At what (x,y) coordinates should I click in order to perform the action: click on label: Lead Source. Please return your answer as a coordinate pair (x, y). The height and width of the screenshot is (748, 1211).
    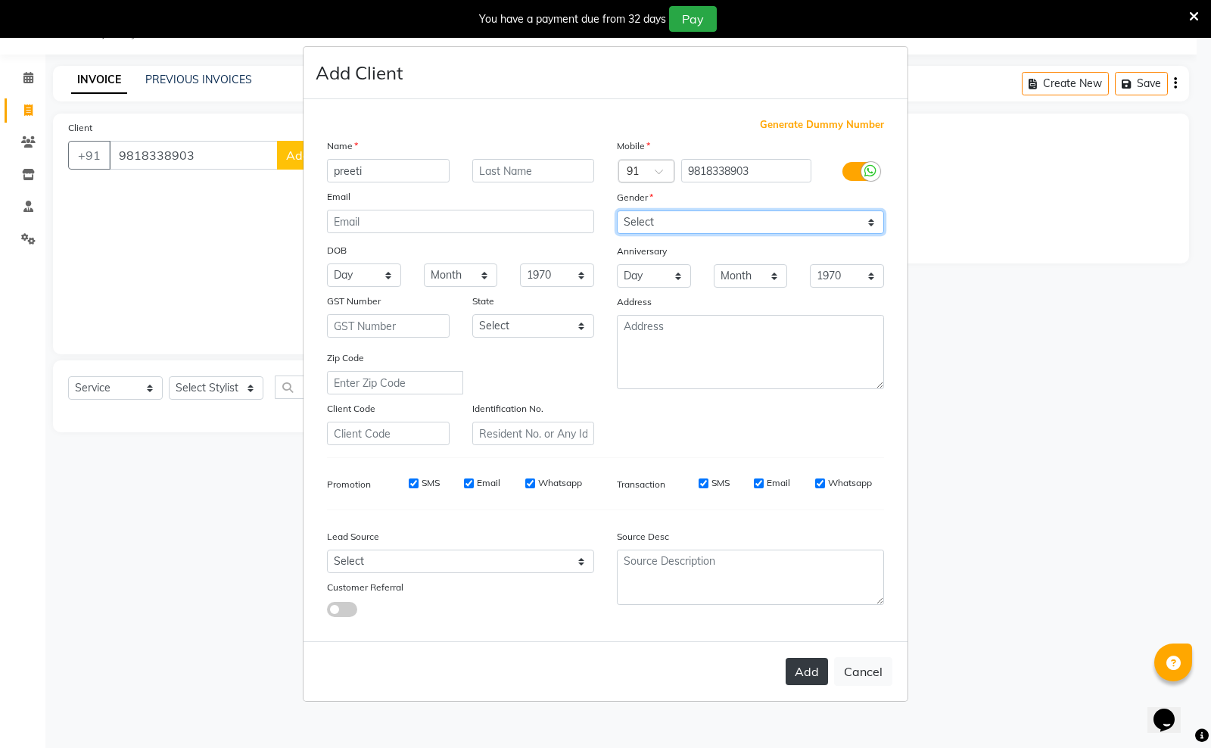
    Looking at the image, I should click on (353, 537).